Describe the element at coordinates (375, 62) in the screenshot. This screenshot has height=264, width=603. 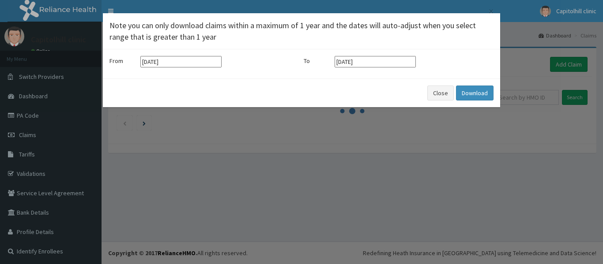
I see `input: Select end date` at that location.